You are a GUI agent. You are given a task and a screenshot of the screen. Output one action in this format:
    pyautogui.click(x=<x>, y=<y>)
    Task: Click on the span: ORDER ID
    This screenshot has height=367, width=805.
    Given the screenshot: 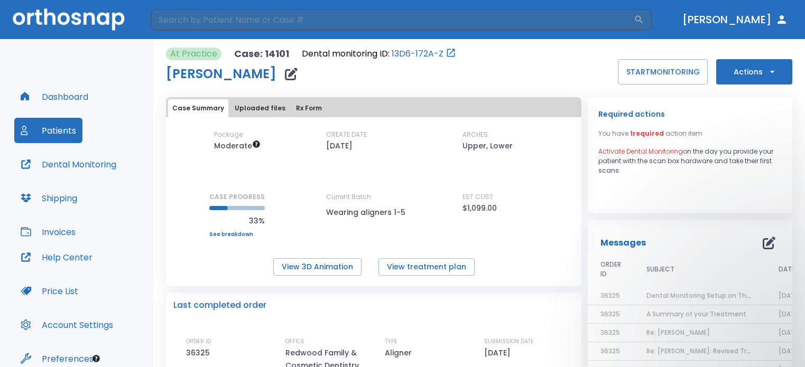 What is the action you would take?
    pyautogui.click(x=611, y=270)
    